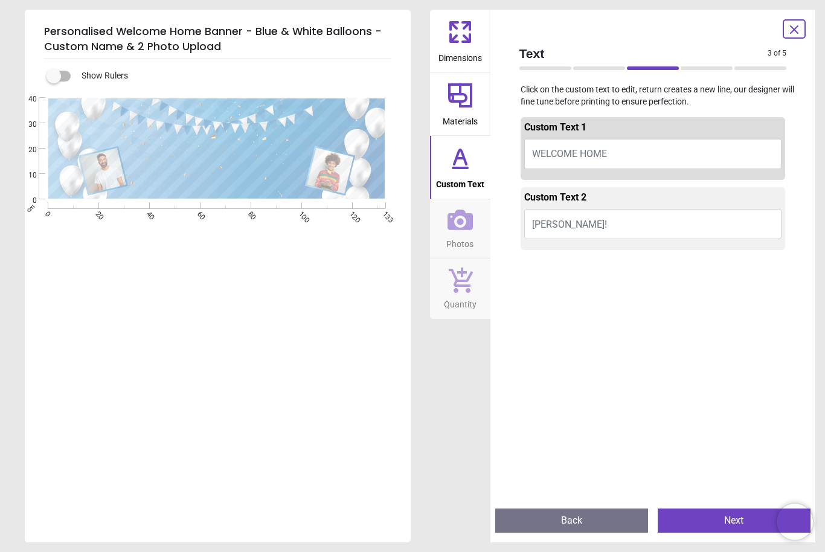 The width and height of the screenshot is (825, 552). Describe the element at coordinates (25, 200) in the screenshot. I see `span: 0` at that location.